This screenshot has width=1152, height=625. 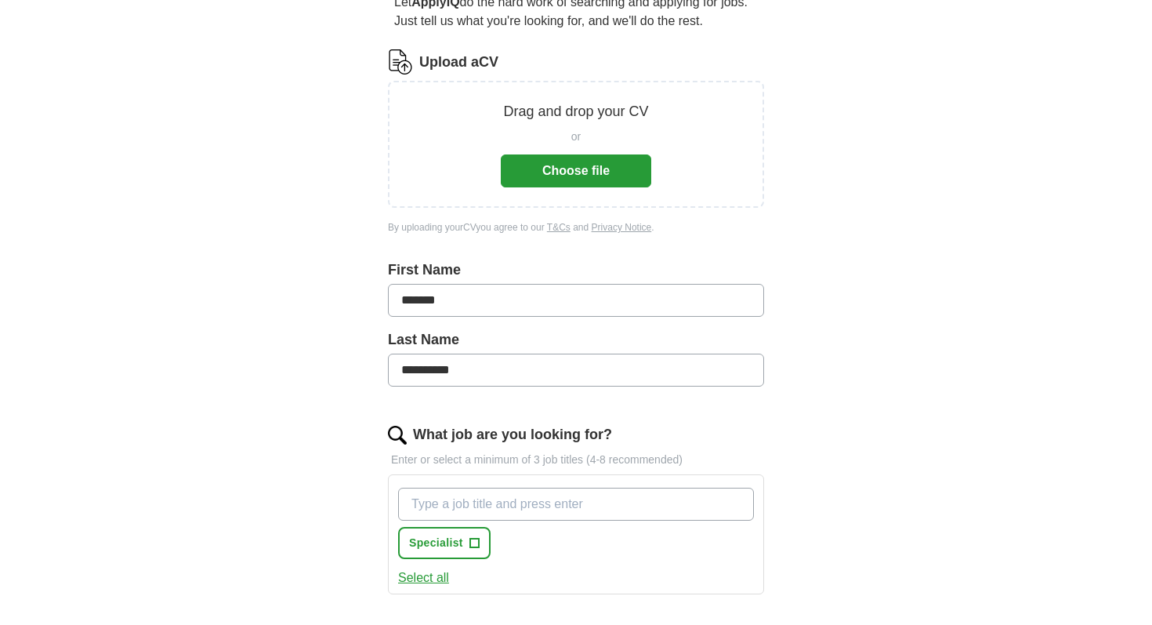 I want to click on label: First Name, so click(x=576, y=270).